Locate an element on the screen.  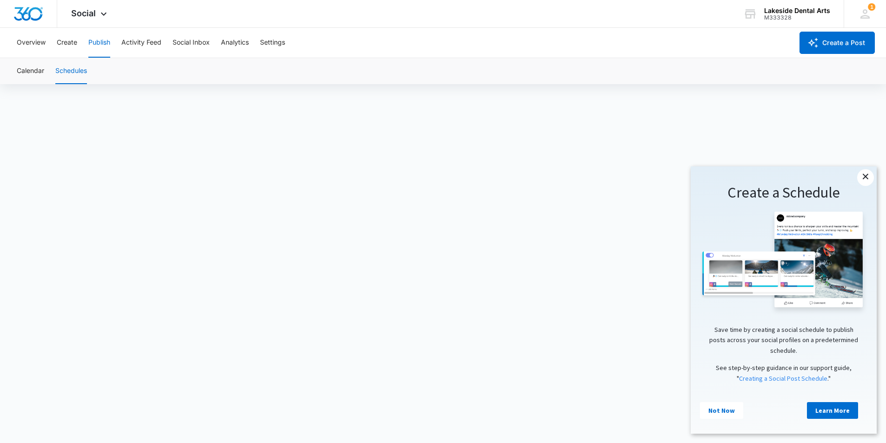
h1: Create a Schedule is located at coordinates (93, 27).